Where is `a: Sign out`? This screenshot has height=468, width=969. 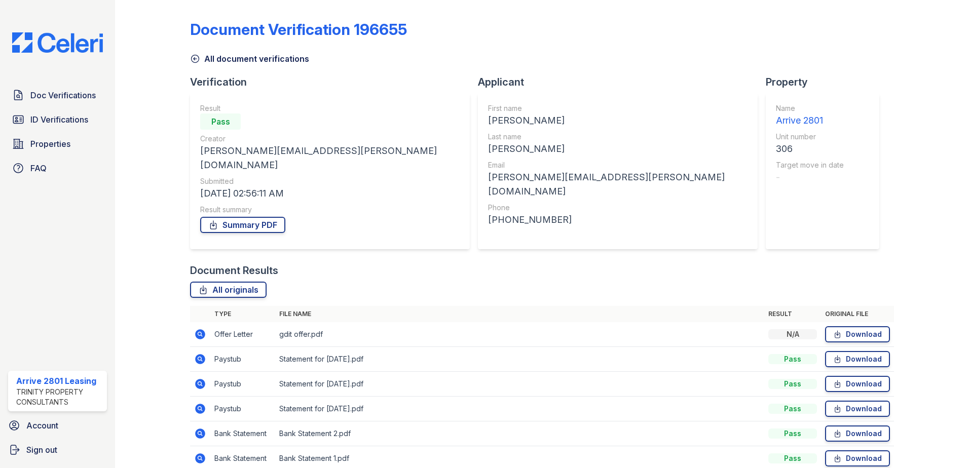 a: Sign out is located at coordinates (57, 450).